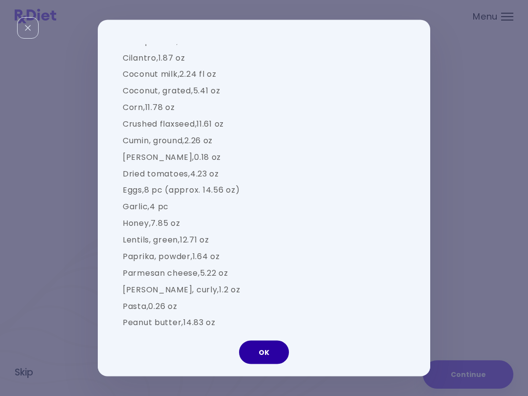 This screenshot has width=528, height=396. I want to click on td: Cilantro , 1.87 oz, so click(264, 58).